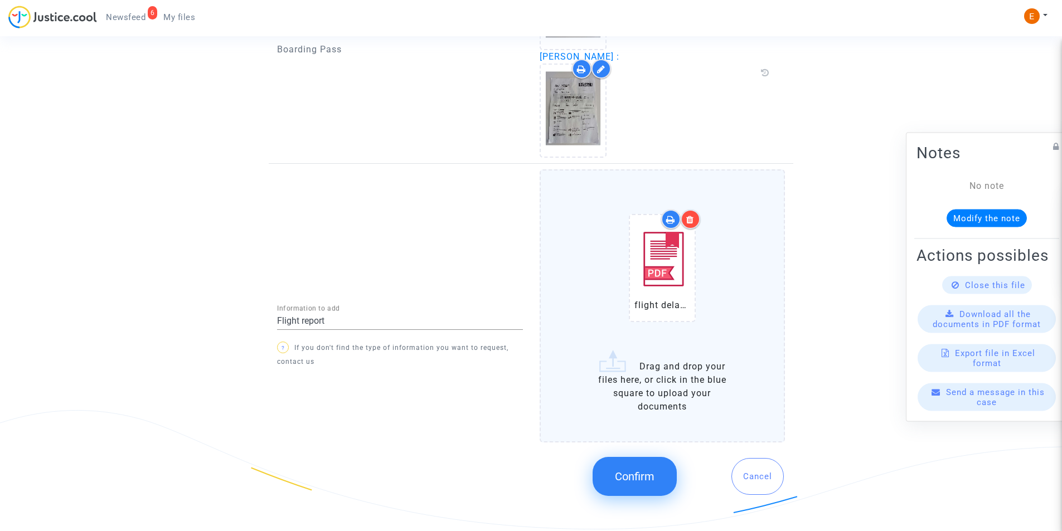 Image resolution: width=1062 pixels, height=531 pixels. What do you see at coordinates (995, 358) in the screenshot?
I see `span: Export file in Excel format` at bounding box center [995, 358].